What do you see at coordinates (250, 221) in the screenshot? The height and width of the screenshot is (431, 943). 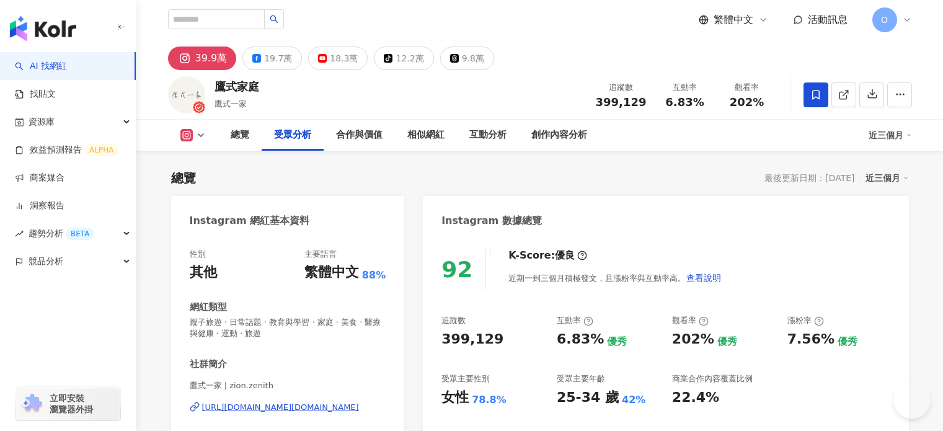 I see `div: Instagram 網紅基本資料` at bounding box center [250, 221].